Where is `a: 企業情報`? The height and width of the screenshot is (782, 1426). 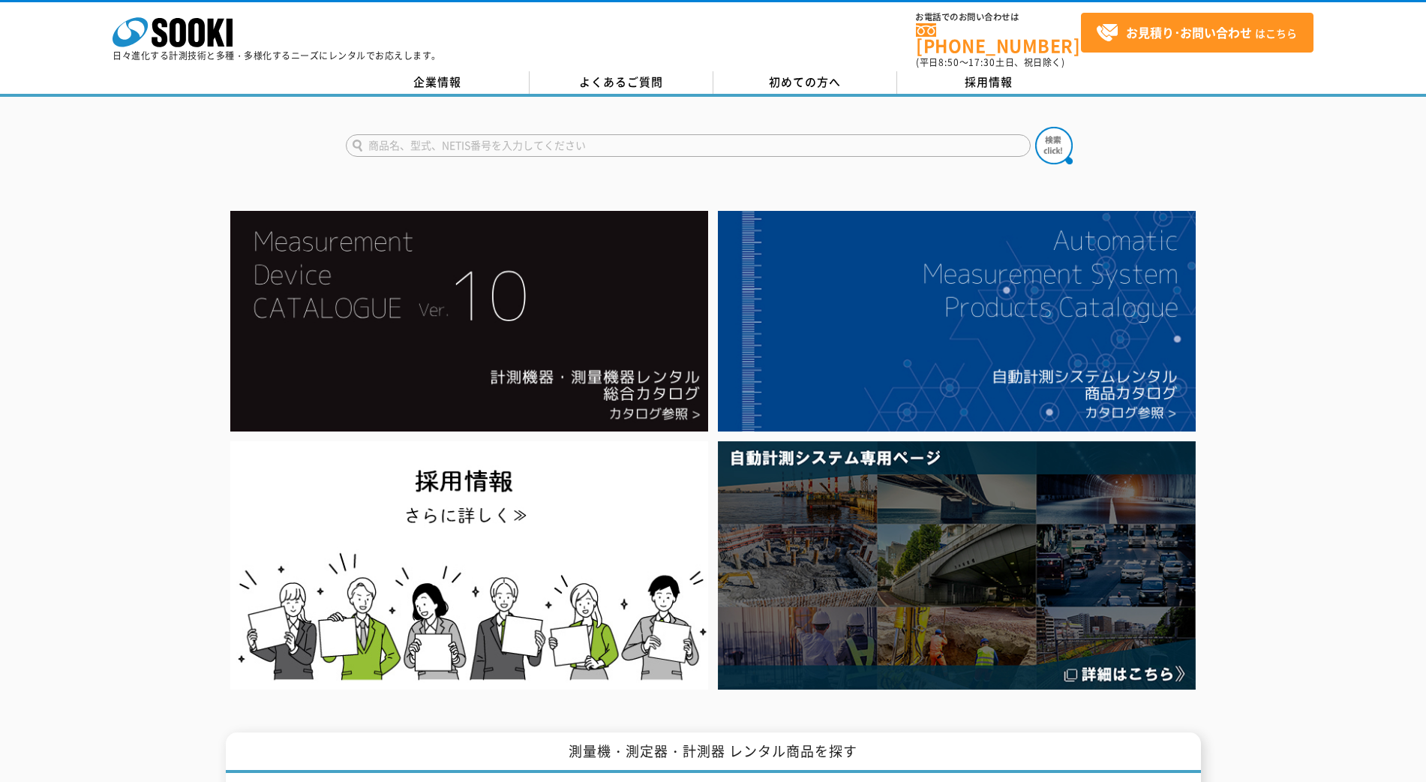 a: 企業情報 is located at coordinates (437, 83).